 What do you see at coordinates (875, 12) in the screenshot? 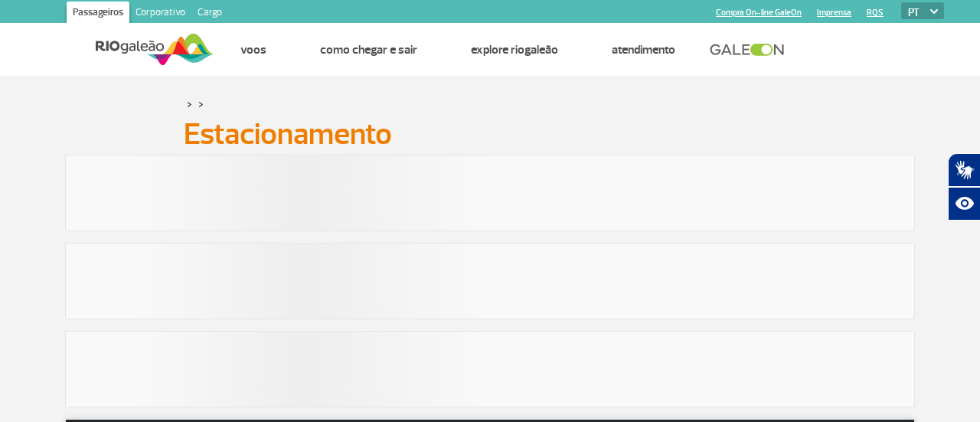
I see `a: RQS` at bounding box center [875, 12].